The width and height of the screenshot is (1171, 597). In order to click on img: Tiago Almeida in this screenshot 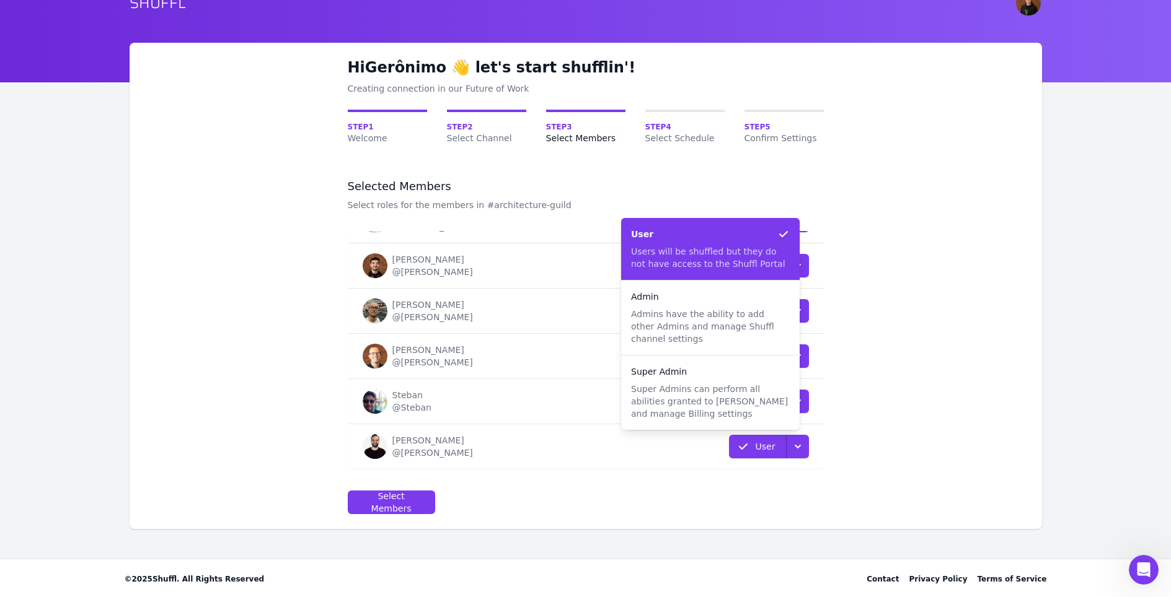, I will do `click(375, 447)`.